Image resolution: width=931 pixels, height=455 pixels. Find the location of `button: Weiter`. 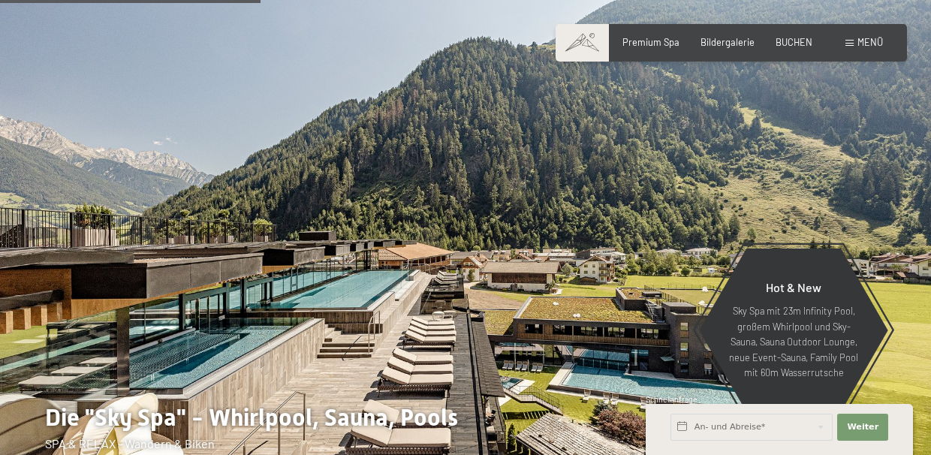

button: Weiter is located at coordinates (863, 427).